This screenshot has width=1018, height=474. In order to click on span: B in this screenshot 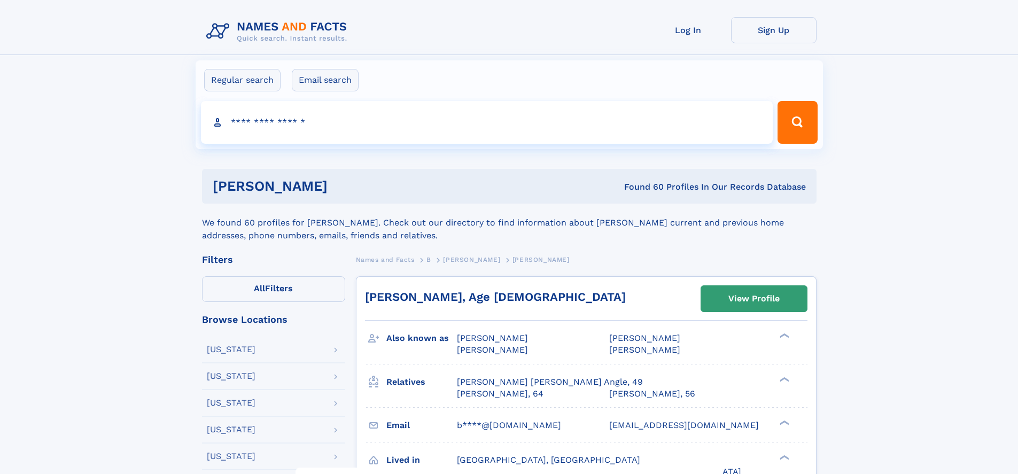, I will do `click(428, 260)`.